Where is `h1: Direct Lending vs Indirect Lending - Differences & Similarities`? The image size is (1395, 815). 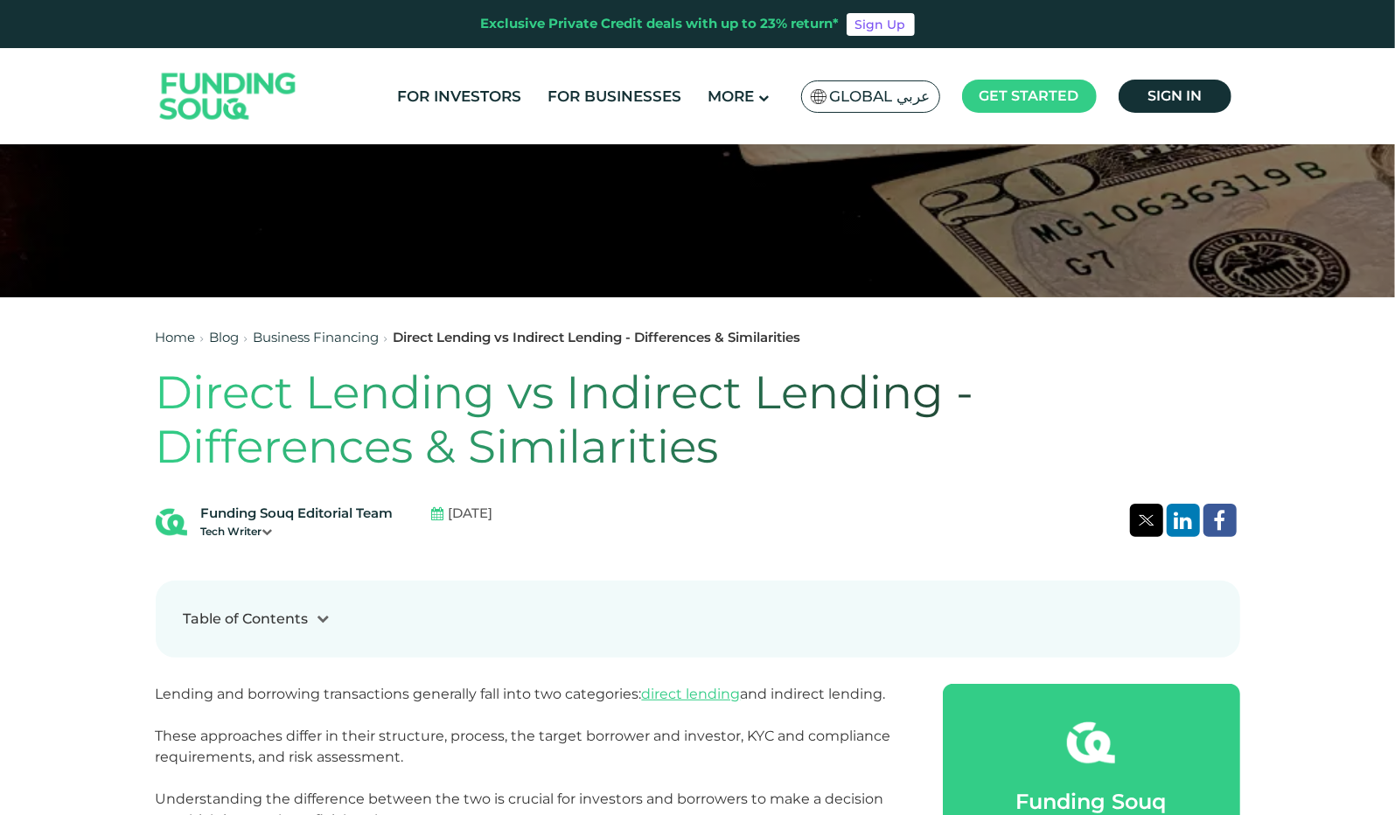
h1: Direct Lending vs Indirect Lending - Differences & Similarities is located at coordinates (698, 420).